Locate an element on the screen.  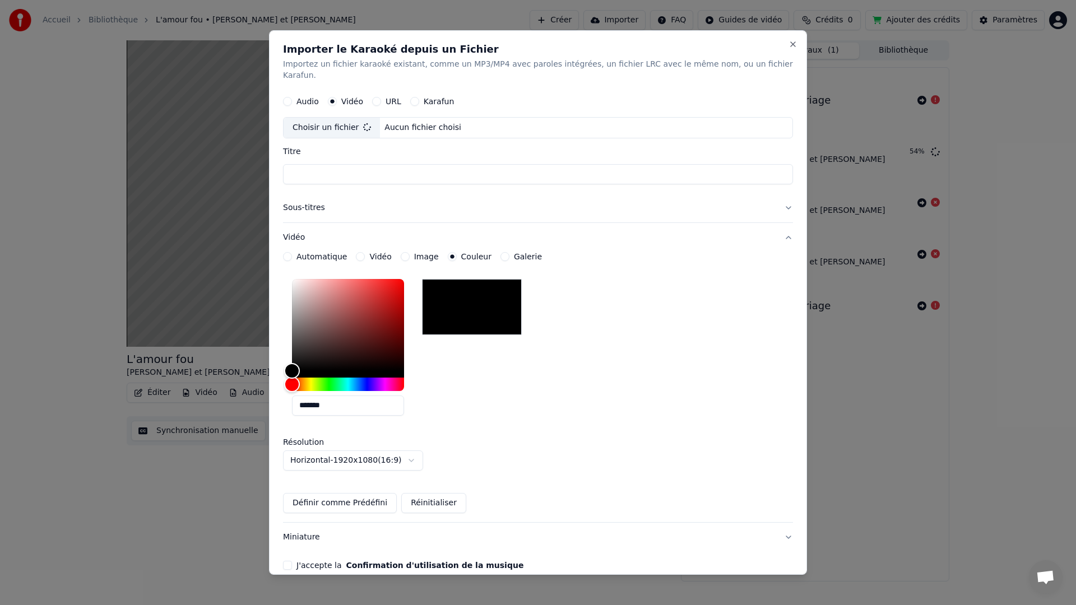
div: Vidéo is located at coordinates (538, 387).